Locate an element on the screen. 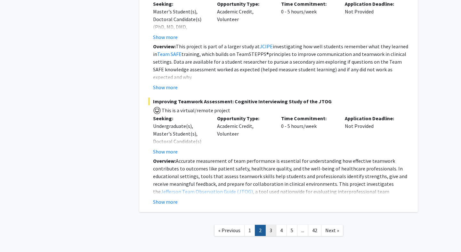 This screenshot has height=252, width=461. p: Time Commitment: is located at coordinates (308, 118).